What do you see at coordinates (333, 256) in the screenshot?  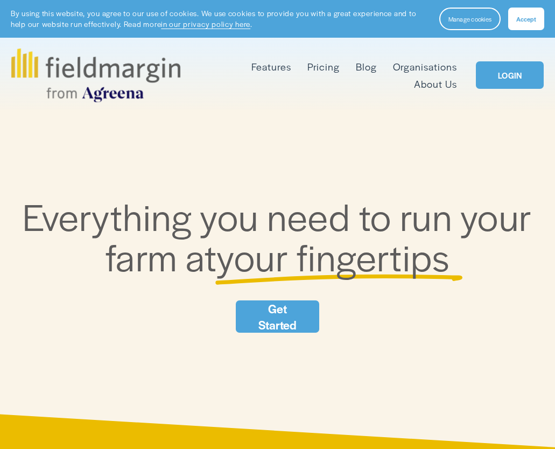 I see `span: your fingertips` at bounding box center [333, 256].